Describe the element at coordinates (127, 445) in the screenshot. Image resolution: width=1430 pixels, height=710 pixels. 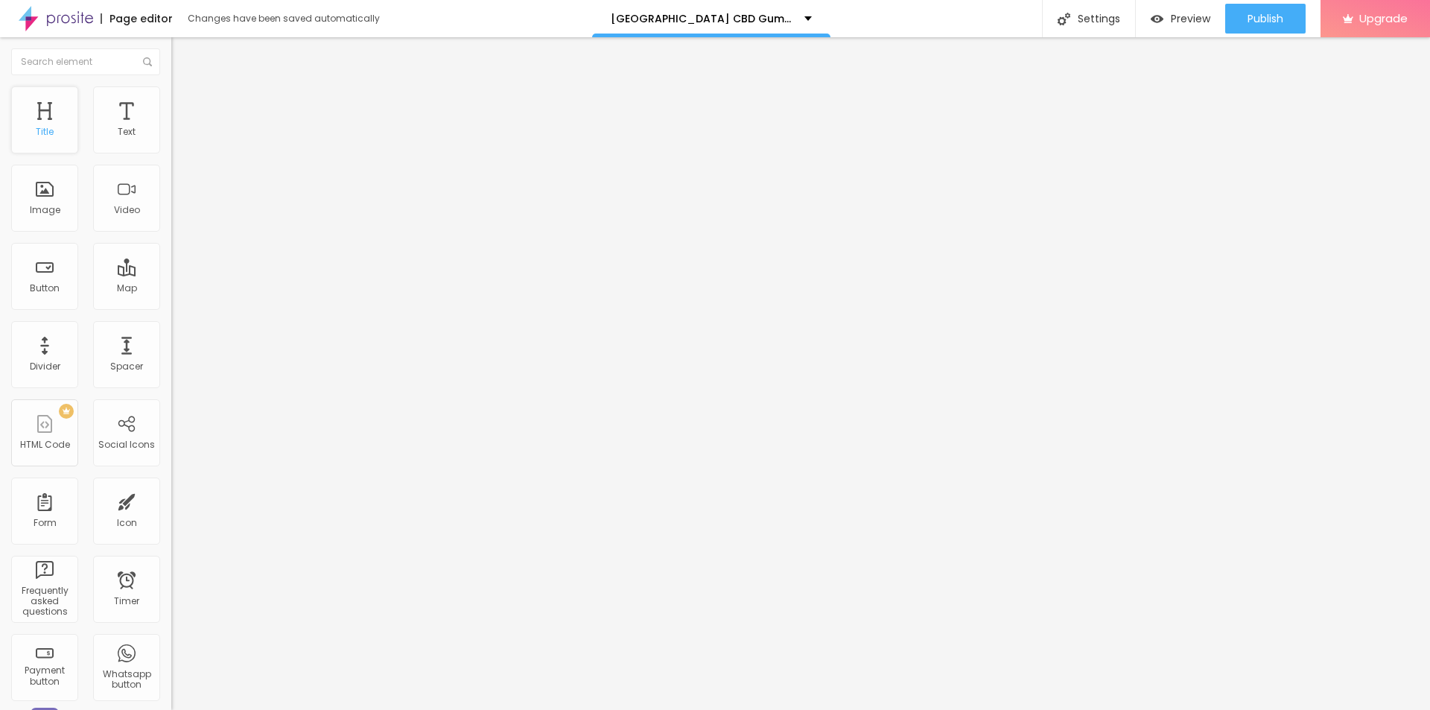
I see `div: Social Icons` at that location.